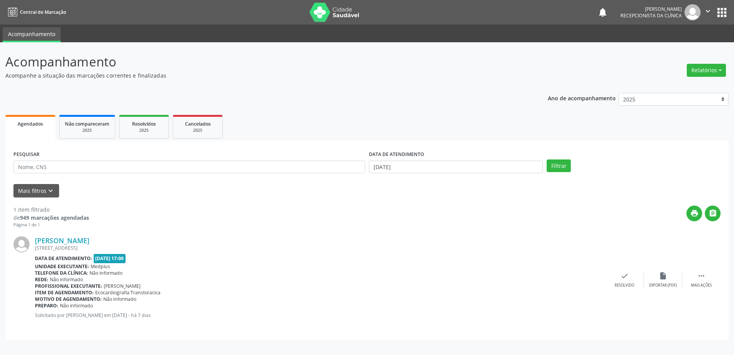  I want to click on button: Filtrar, so click(558, 166).